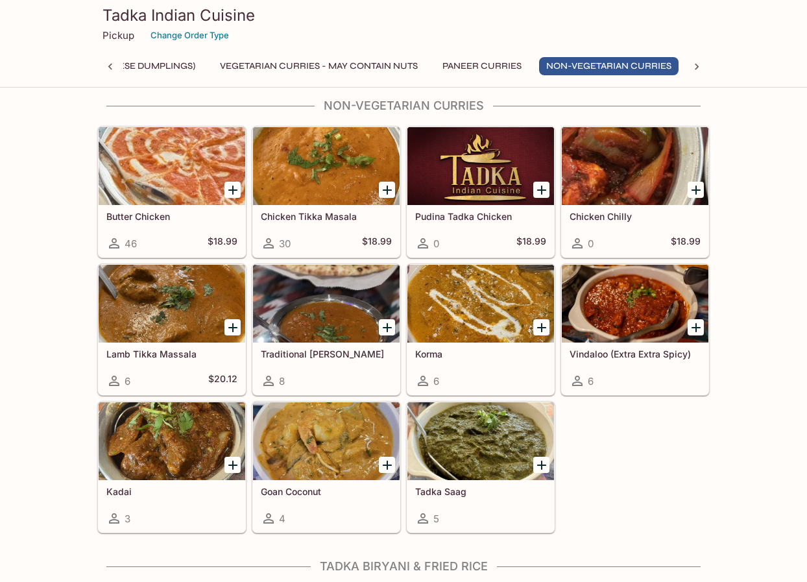 This screenshot has height=582, width=807. Describe the element at coordinates (172, 329) in the screenshot. I see `a: Lamb Tikka Massala6$20.12` at that location.